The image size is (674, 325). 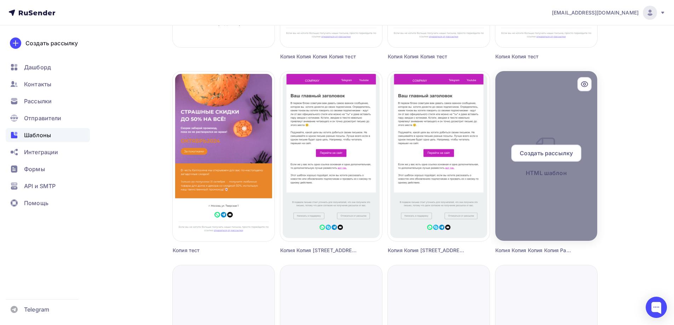 What do you see at coordinates (37, 84) in the screenshot?
I see `span: Контакты` at bounding box center [37, 84].